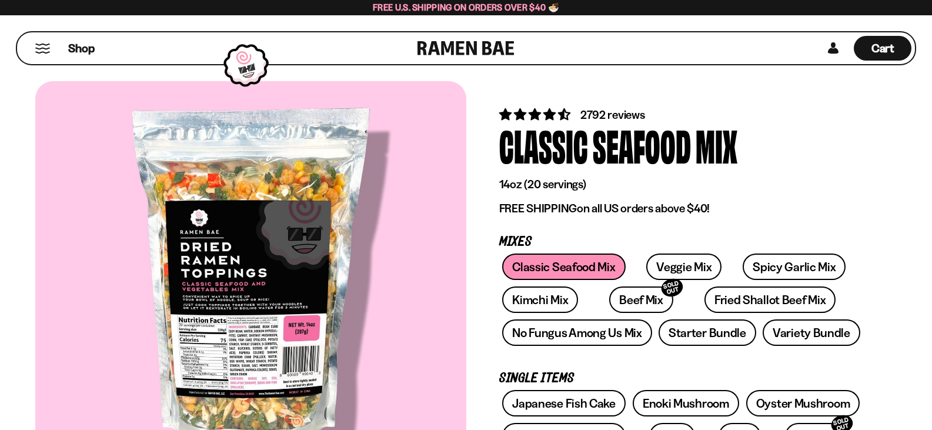  I want to click on p: 14oz (20 servings), so click(682, 184).